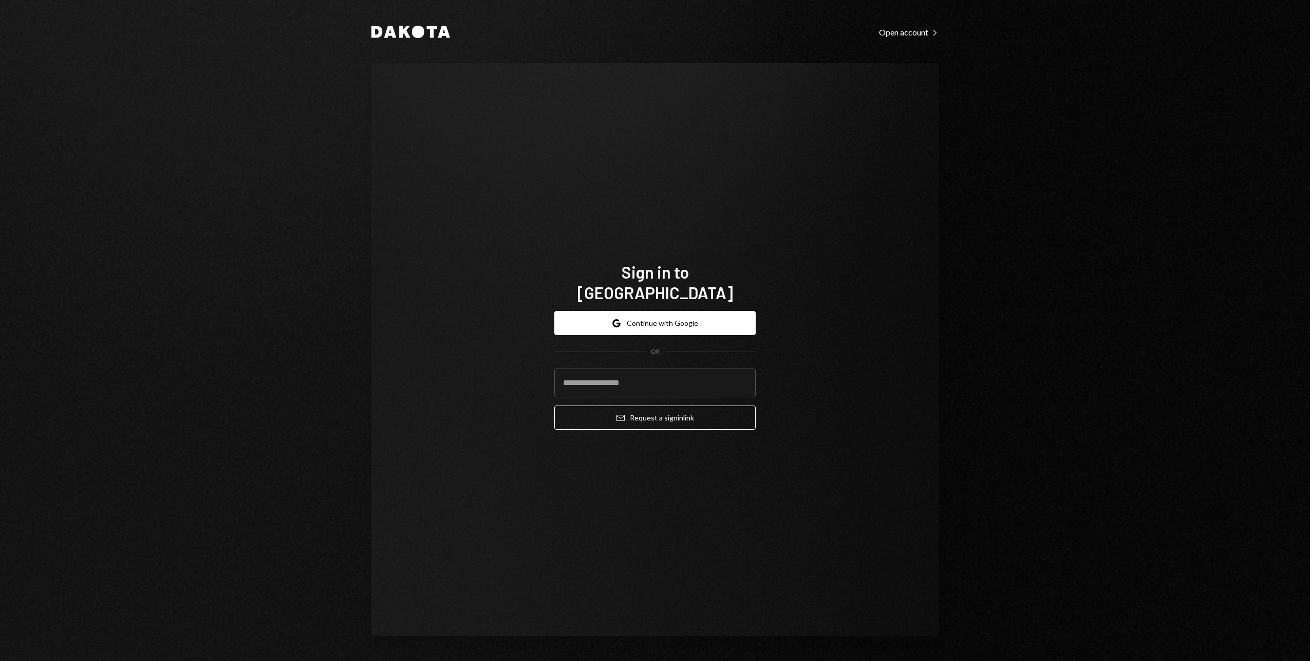 Image resolution: width=1310 pixels, height=661 pixels. I want to click on a: Open account, so click(909, 32).